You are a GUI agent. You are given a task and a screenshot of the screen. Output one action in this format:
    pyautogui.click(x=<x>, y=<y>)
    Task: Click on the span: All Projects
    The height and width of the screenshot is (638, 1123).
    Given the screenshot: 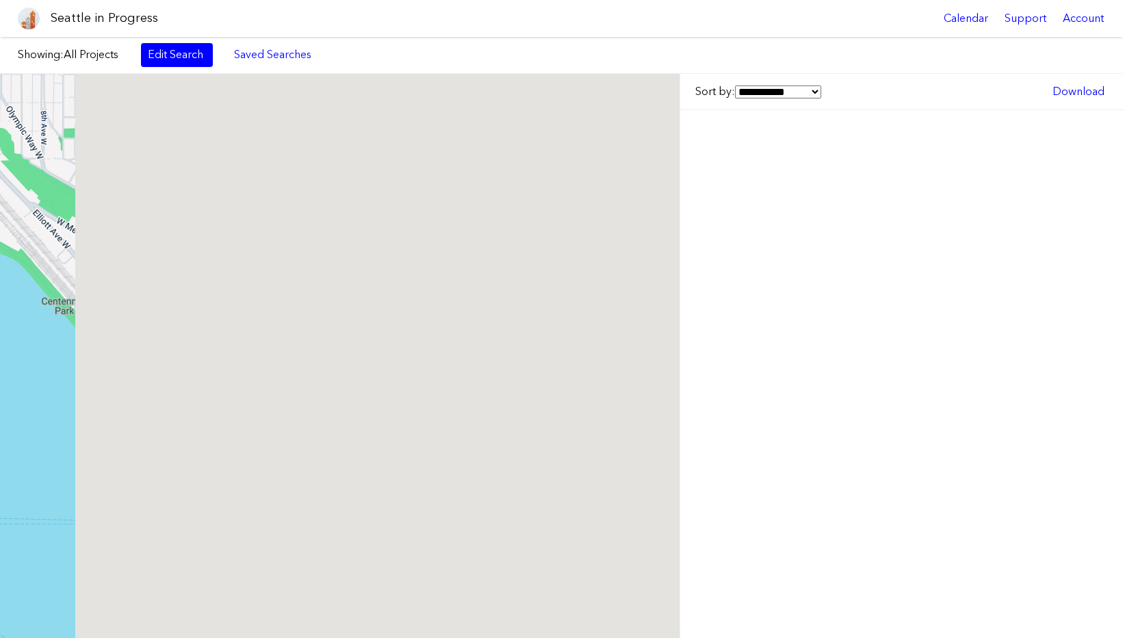 What is the action you would take?
    pyautogui.click(x=91, y=54)
    